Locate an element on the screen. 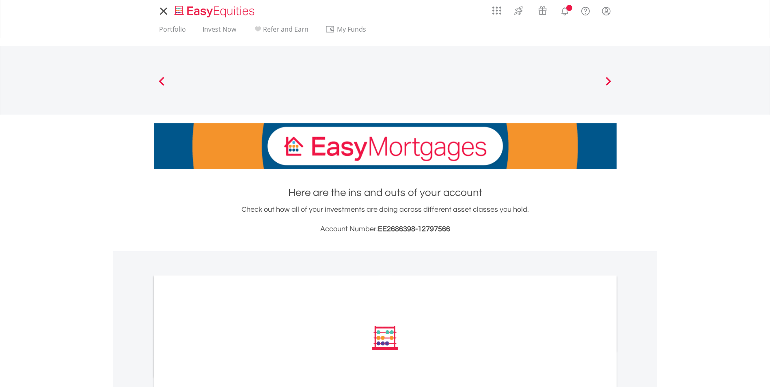 The image size is (770, 387). div: Check out how all of your investments are doing across different asset classes you hold. is located at coordinates (385, 219).